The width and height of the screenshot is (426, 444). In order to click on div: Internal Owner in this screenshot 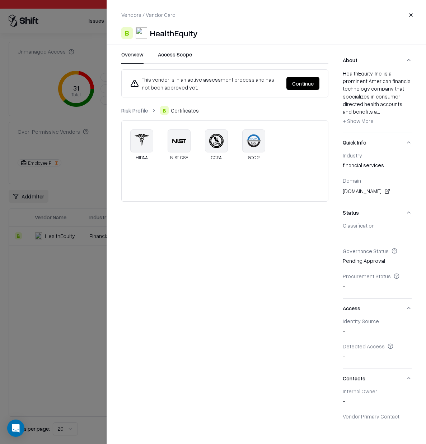, I will do `click(378, 391)`.